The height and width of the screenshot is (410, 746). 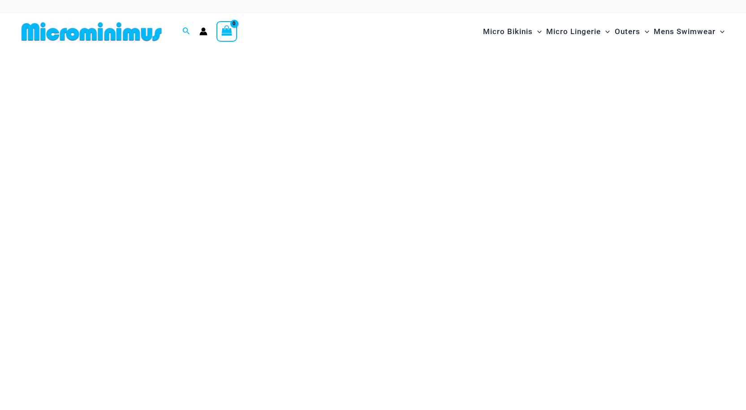 What do you see at coordinates (508, 31) in the screenshot?
I see `span: Micro Bikinis` at bounding box center [508, 31].